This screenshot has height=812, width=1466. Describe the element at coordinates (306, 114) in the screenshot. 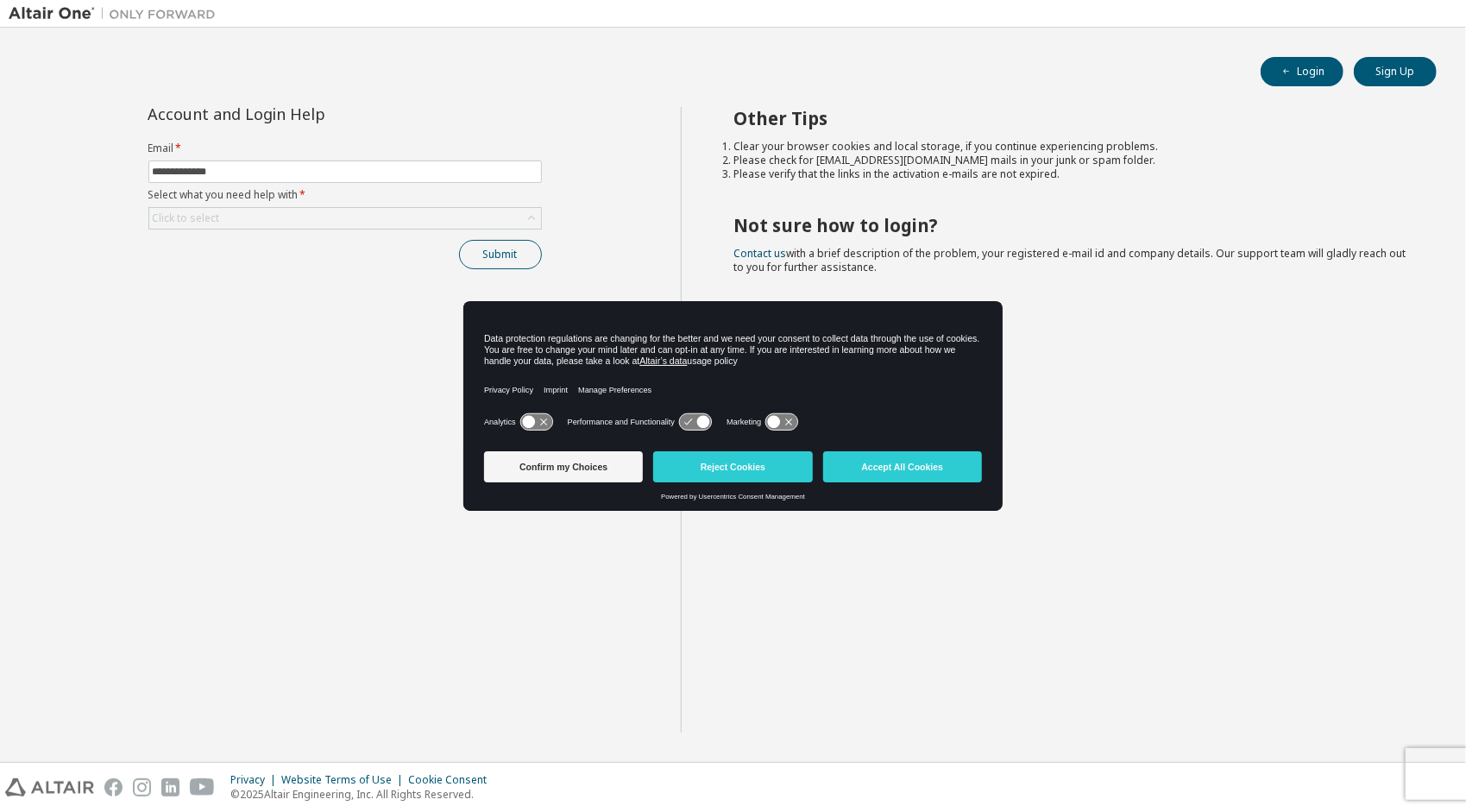

I see `div: Account and Login Help` at that location.